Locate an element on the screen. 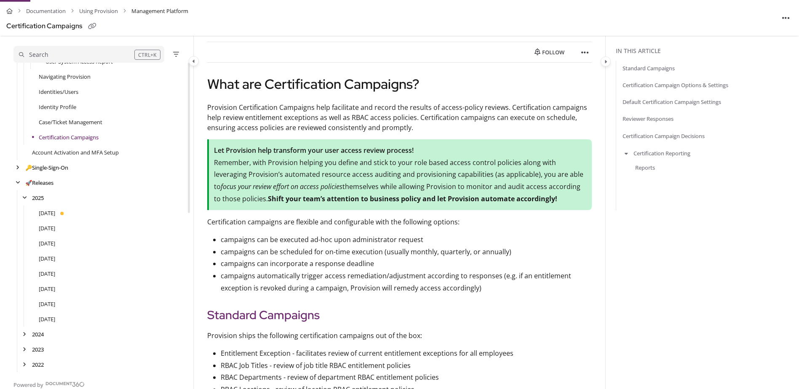  a: 2024 is located at coordinates (38, 334).